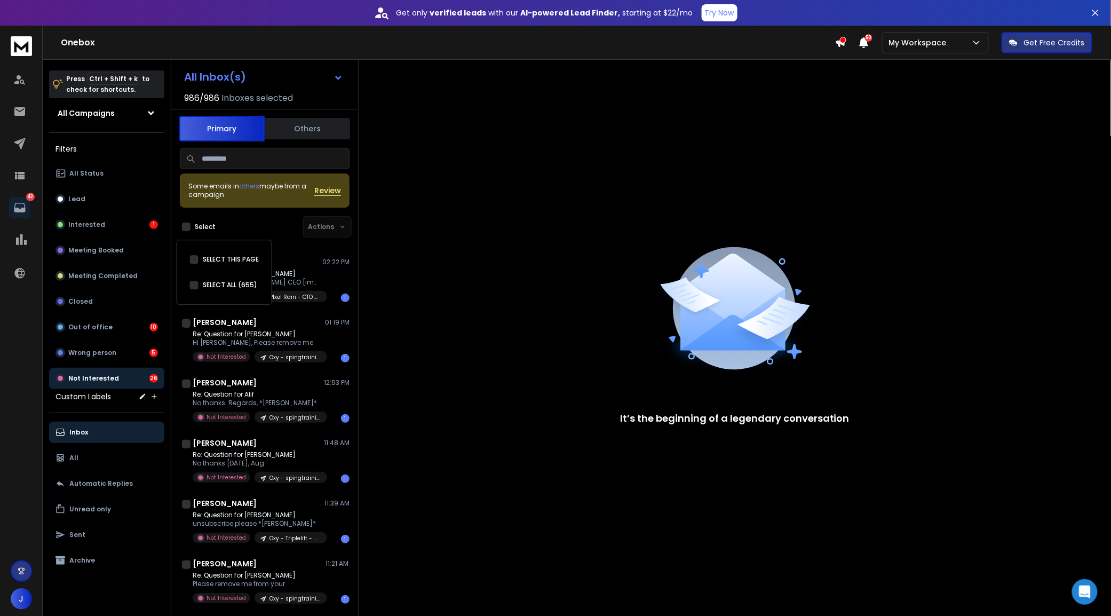  What do you see at coordinates (92, 353) in the screenshot?
I see `p: Wrong person` at bounding box center [92, 353].